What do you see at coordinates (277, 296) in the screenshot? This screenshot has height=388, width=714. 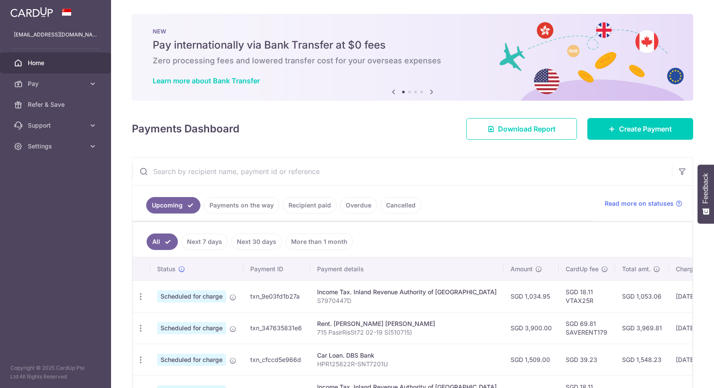 I see `td: txn_9e03fd1b27a` at bounding box center [277, 296].